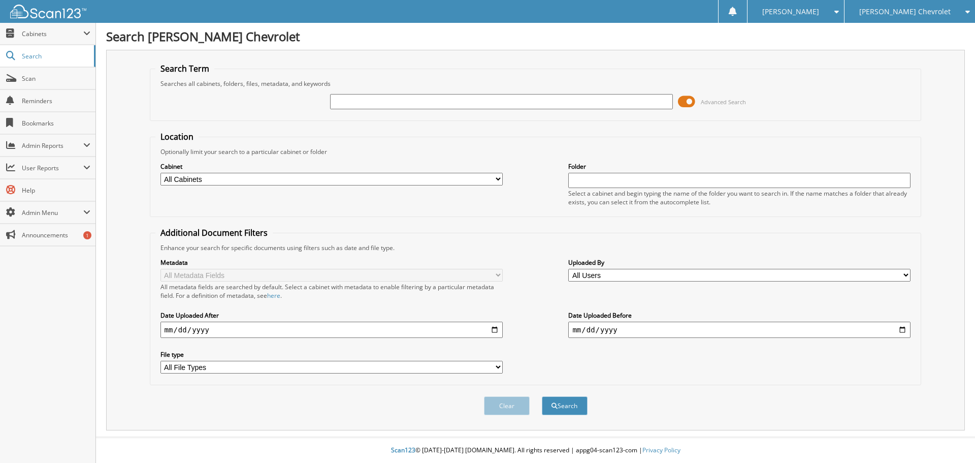 The height and width of the screenshot is (463, 975). Describe the element at coordinates (52, 212) in the screenshot. I see `span: Admin Menu` at that location.